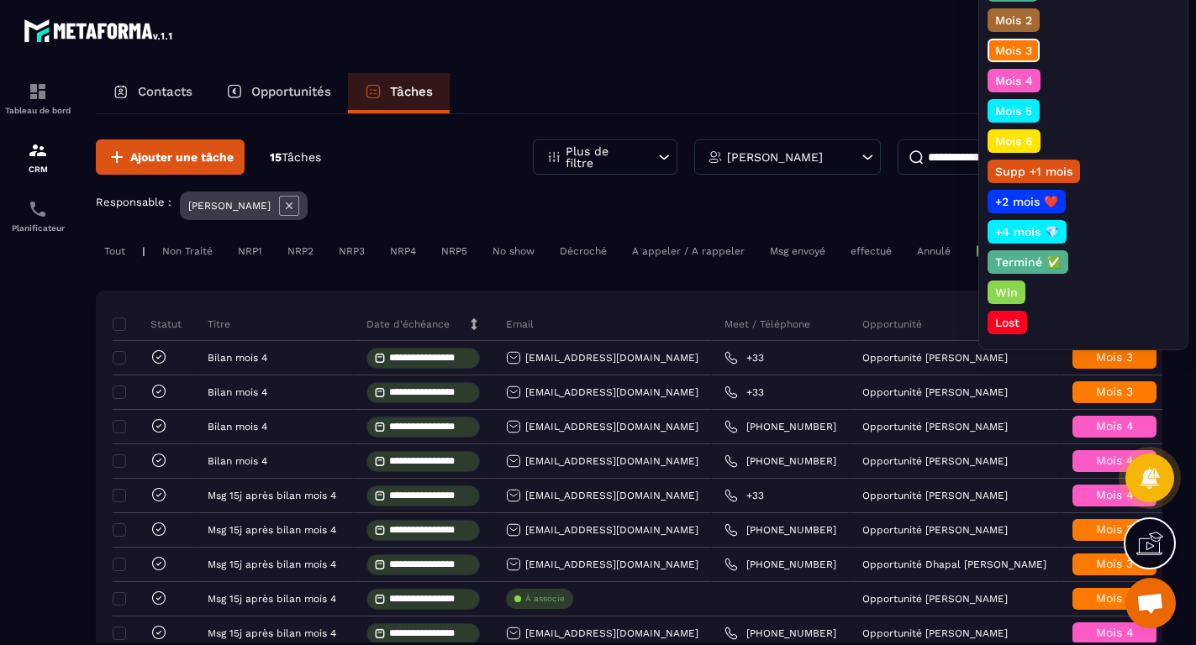 The image size is (1196, 645). Describe the element at coordinates (165, 92) in the screenshot. I see `p: Contacts` at that location.